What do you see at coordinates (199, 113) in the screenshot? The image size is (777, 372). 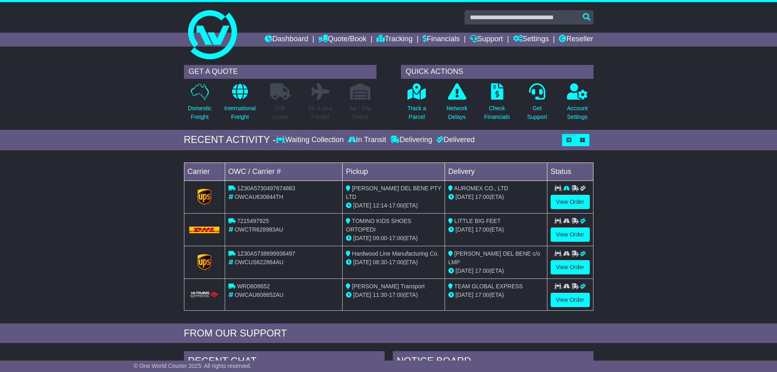 I see `p: Domestic Freight` at bounding box center [199, 113].